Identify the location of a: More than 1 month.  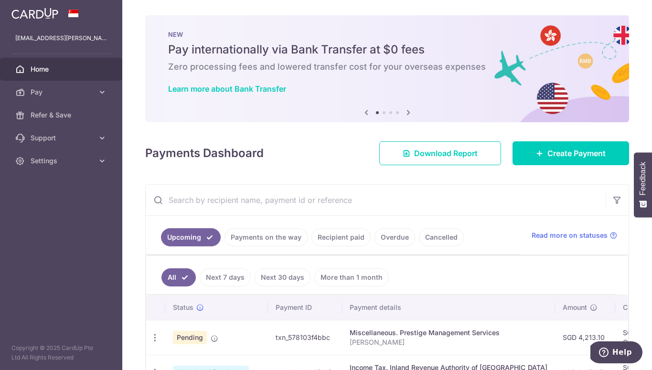
(351, 277).